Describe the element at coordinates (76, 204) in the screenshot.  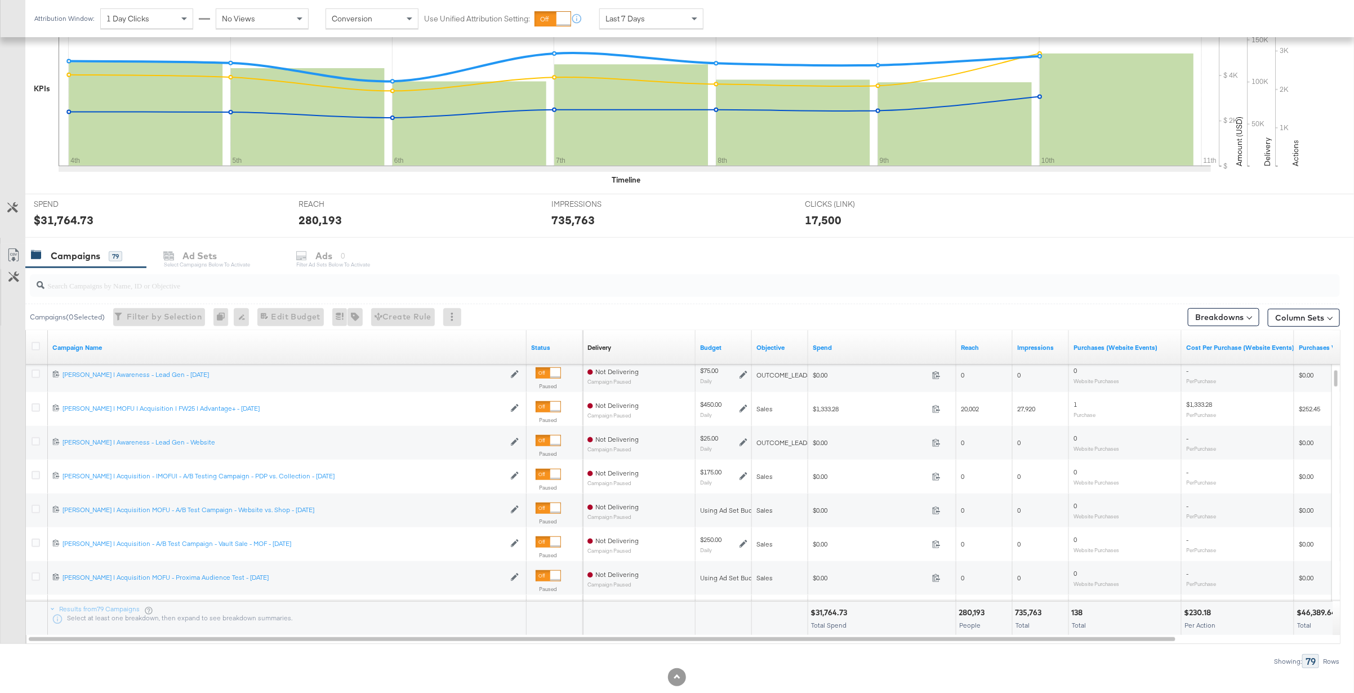
I see `span: SPEND` at that location.